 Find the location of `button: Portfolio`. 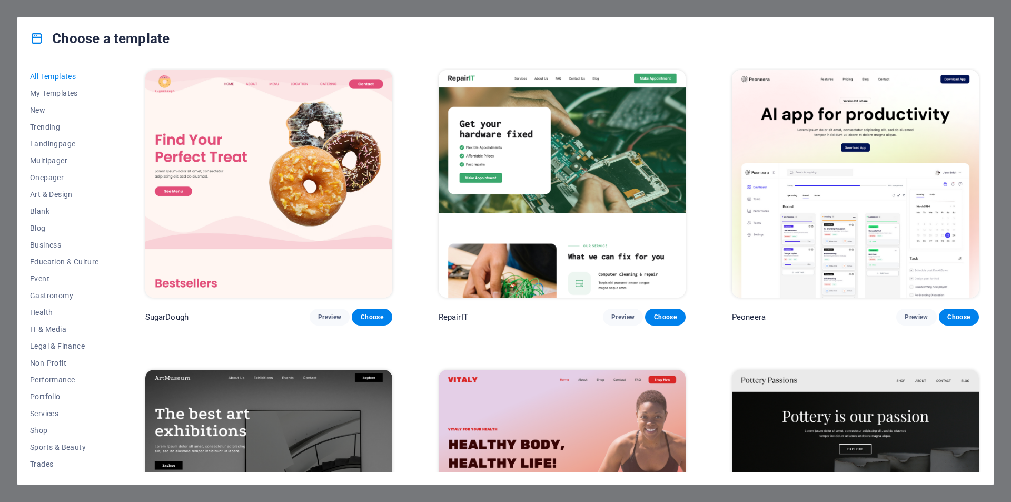

button: Portfolio is located at coordinates (64, 396).